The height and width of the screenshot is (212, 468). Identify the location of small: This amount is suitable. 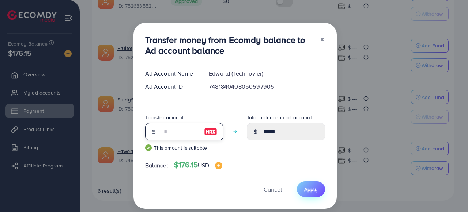
(184, 148).